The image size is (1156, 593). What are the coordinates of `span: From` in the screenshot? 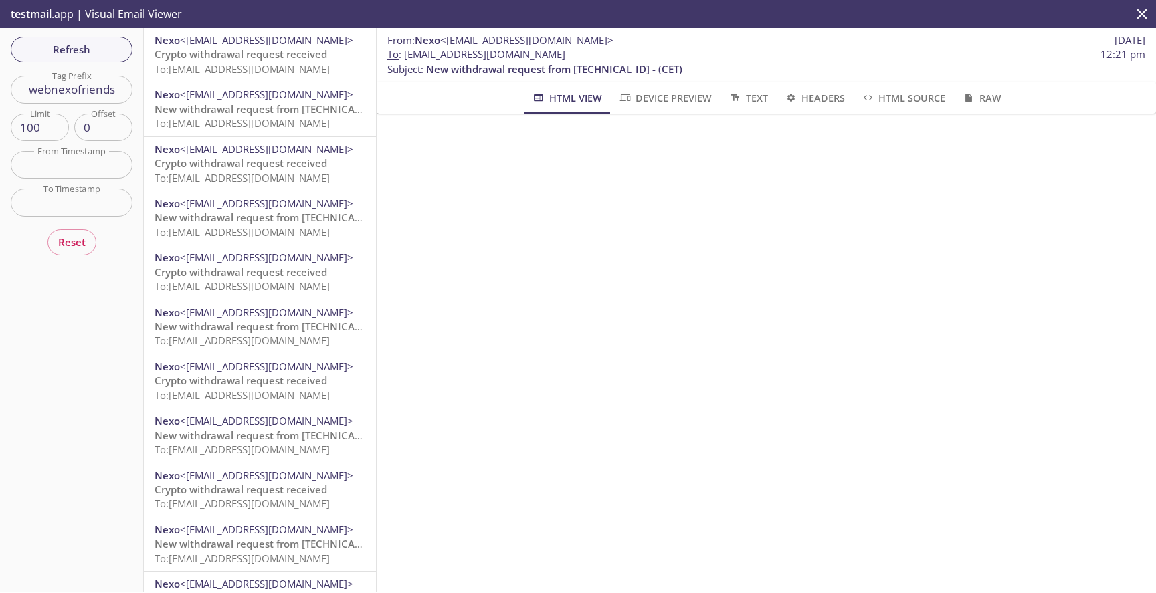 It's located at (399, 40).